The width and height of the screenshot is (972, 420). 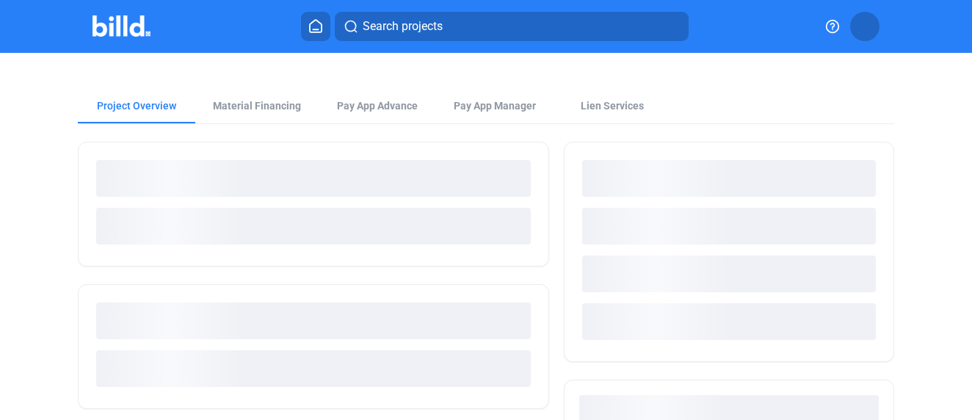 What do you see at coordinates (402, 26) in the screenshot?
I see `span: Search projects` at bounding box center [402, 26].